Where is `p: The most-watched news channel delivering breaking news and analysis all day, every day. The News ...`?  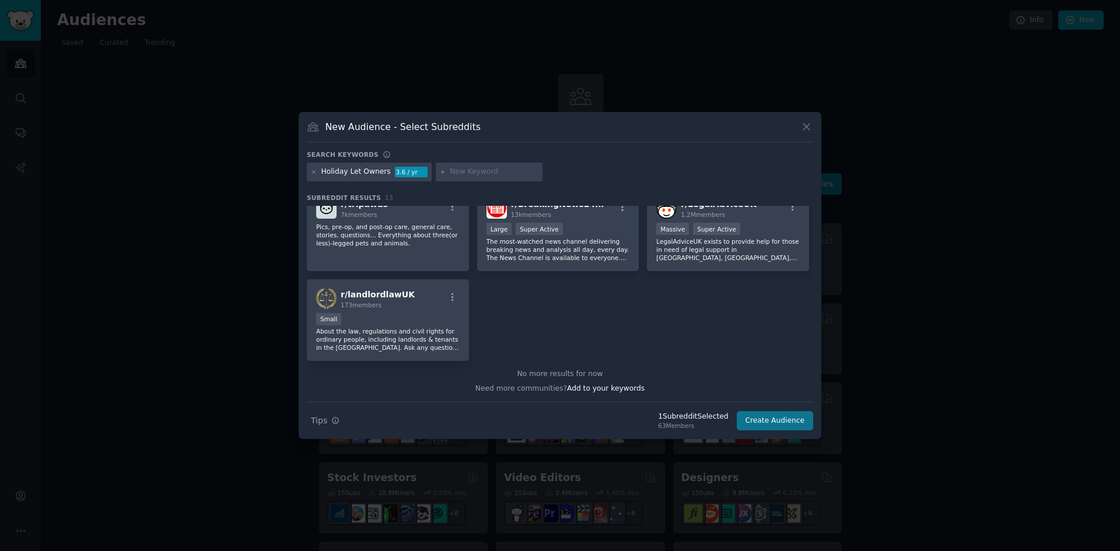 p: The most-watched news channel delivering breaking news and analysis all day, every day. The News ... is located at coordinates (558, 250).